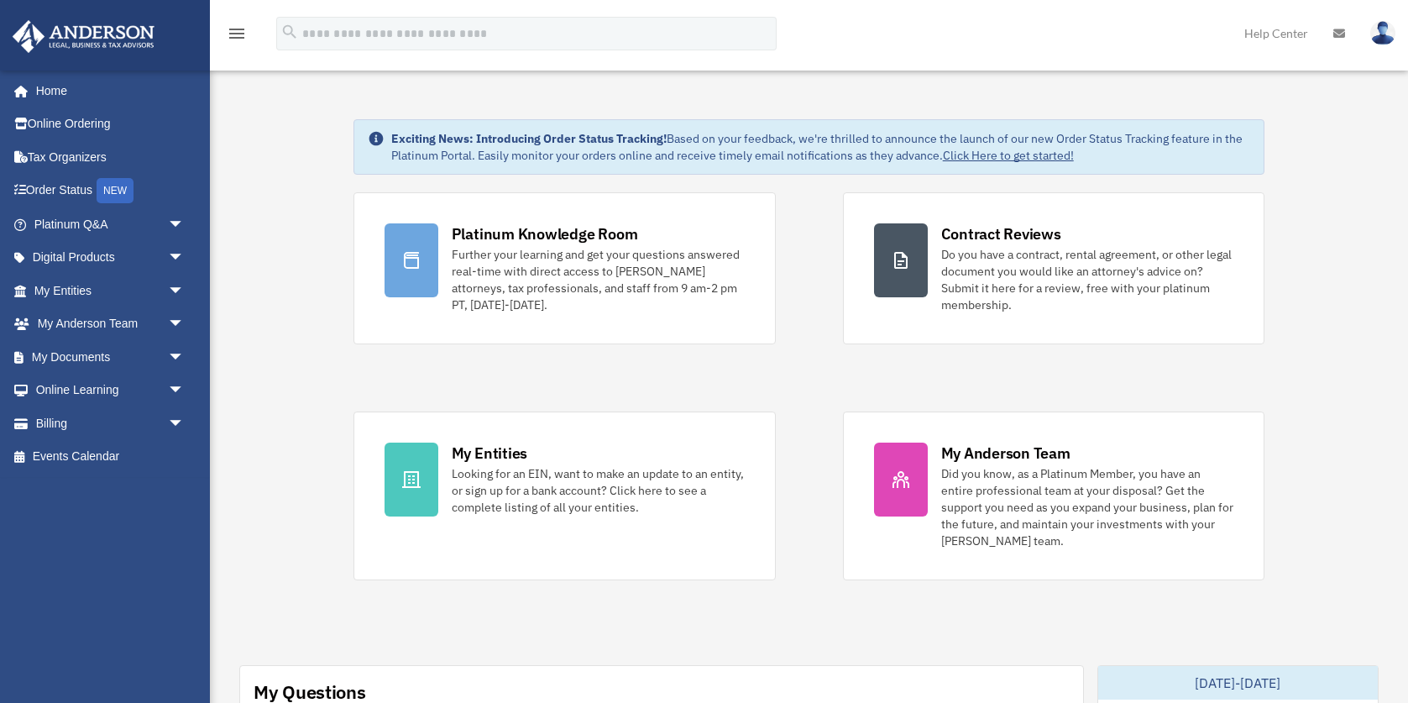  I want to click on div: Based on your feedback, we're thrilled to announce the launch of our new Order Status Tracking fe..., so click(821, 147).